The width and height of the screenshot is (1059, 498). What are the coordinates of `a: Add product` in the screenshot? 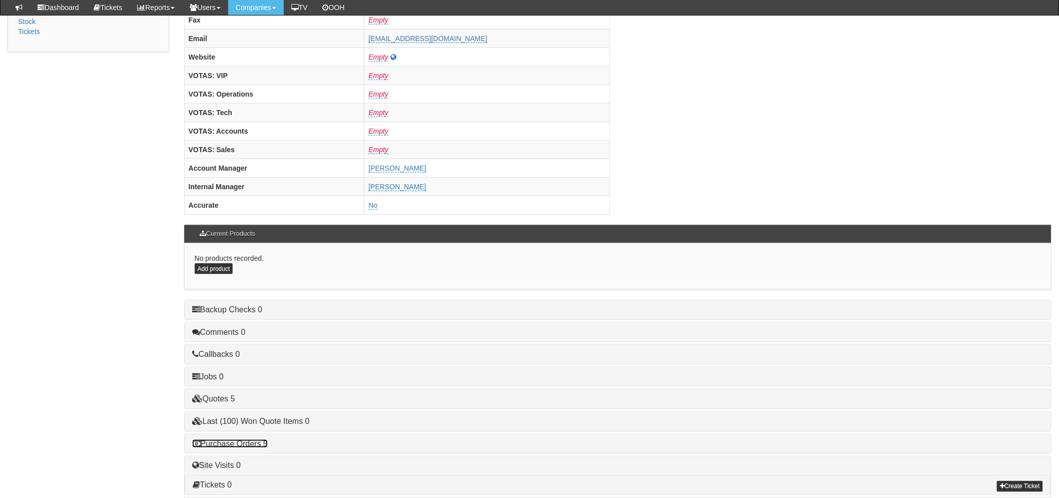 It's located at (214, 269).